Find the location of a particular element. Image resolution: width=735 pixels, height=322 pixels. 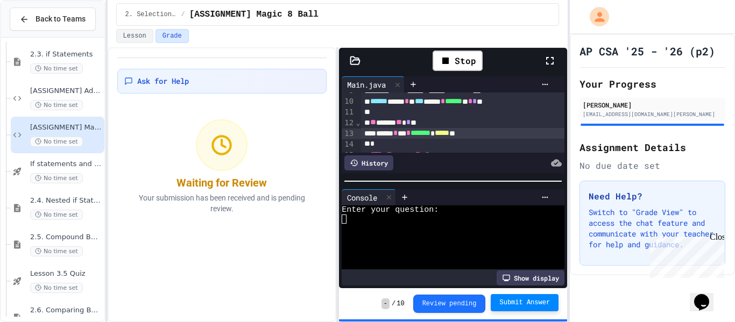

button: Grade is located at coordinates (172, 36).